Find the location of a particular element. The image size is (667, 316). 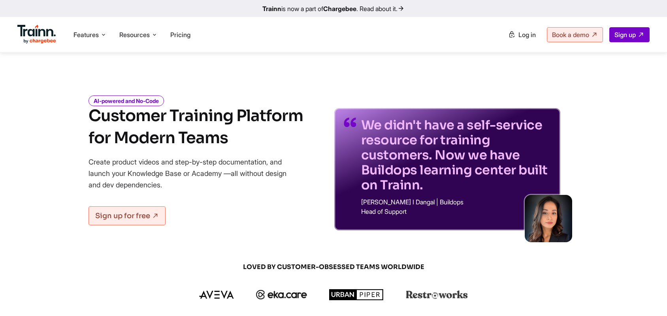

i: AI-powered and No-Code is located at coordinates (126, 101).